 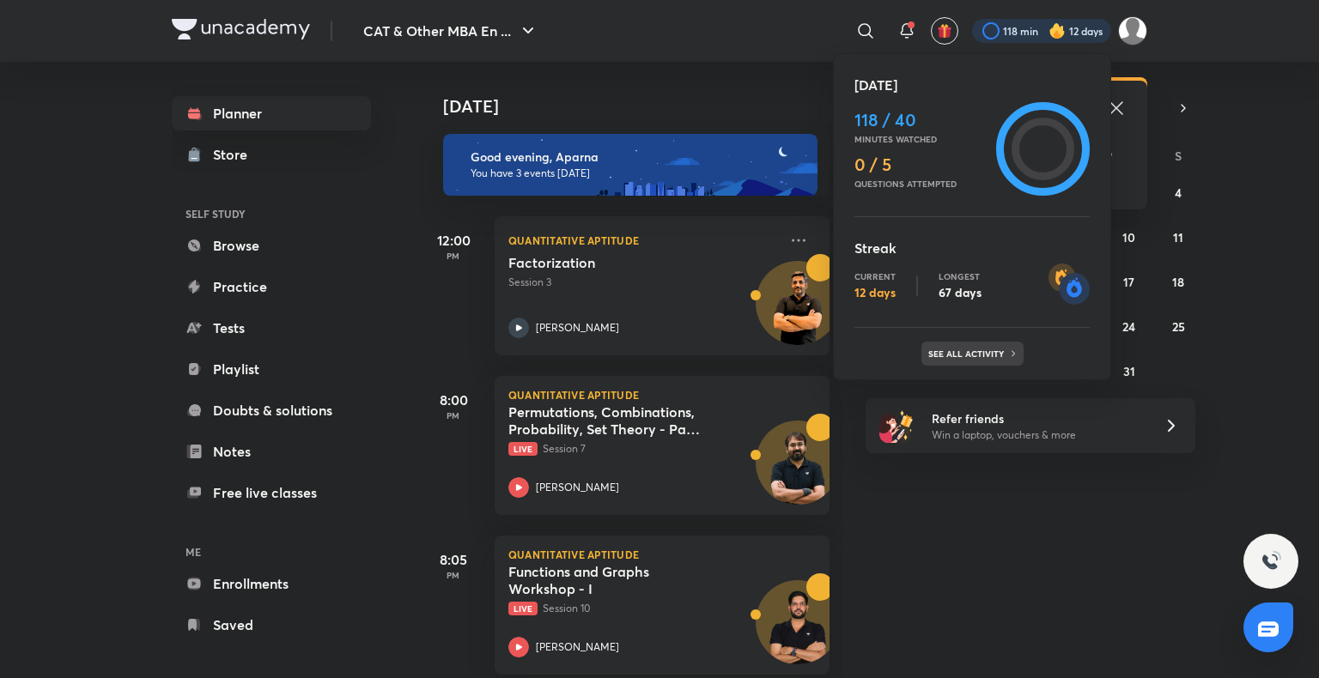 I want to click on p: Longest, so click(x=960, y=276).